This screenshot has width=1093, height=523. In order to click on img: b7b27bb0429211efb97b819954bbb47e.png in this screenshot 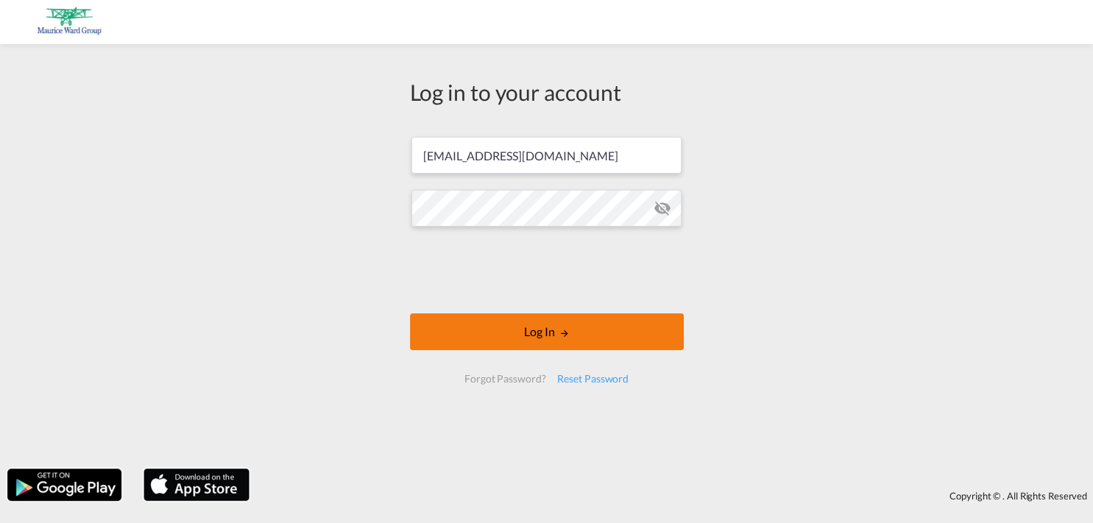, I will do `click(71, 22)`.